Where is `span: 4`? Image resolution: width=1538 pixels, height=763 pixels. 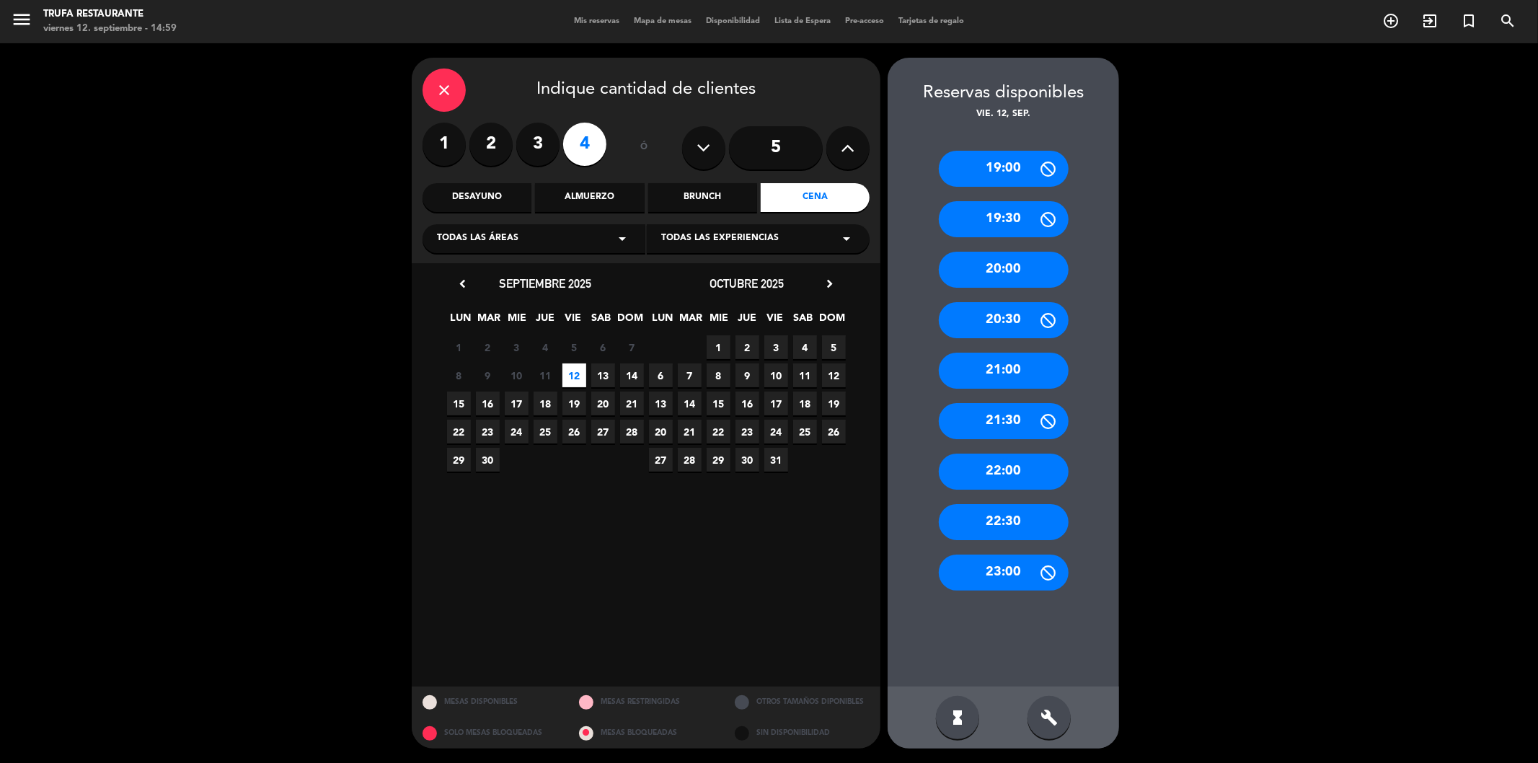
span: 4 is located at coordinates (545, 347).